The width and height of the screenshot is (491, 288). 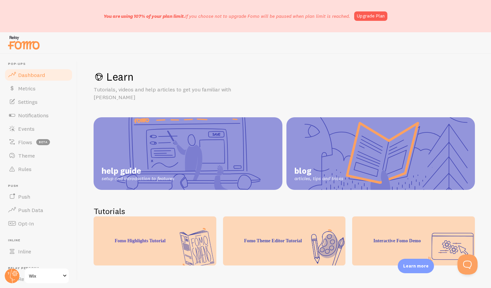 I want to click on span: Pop-ups, so click(x=41, y=64).